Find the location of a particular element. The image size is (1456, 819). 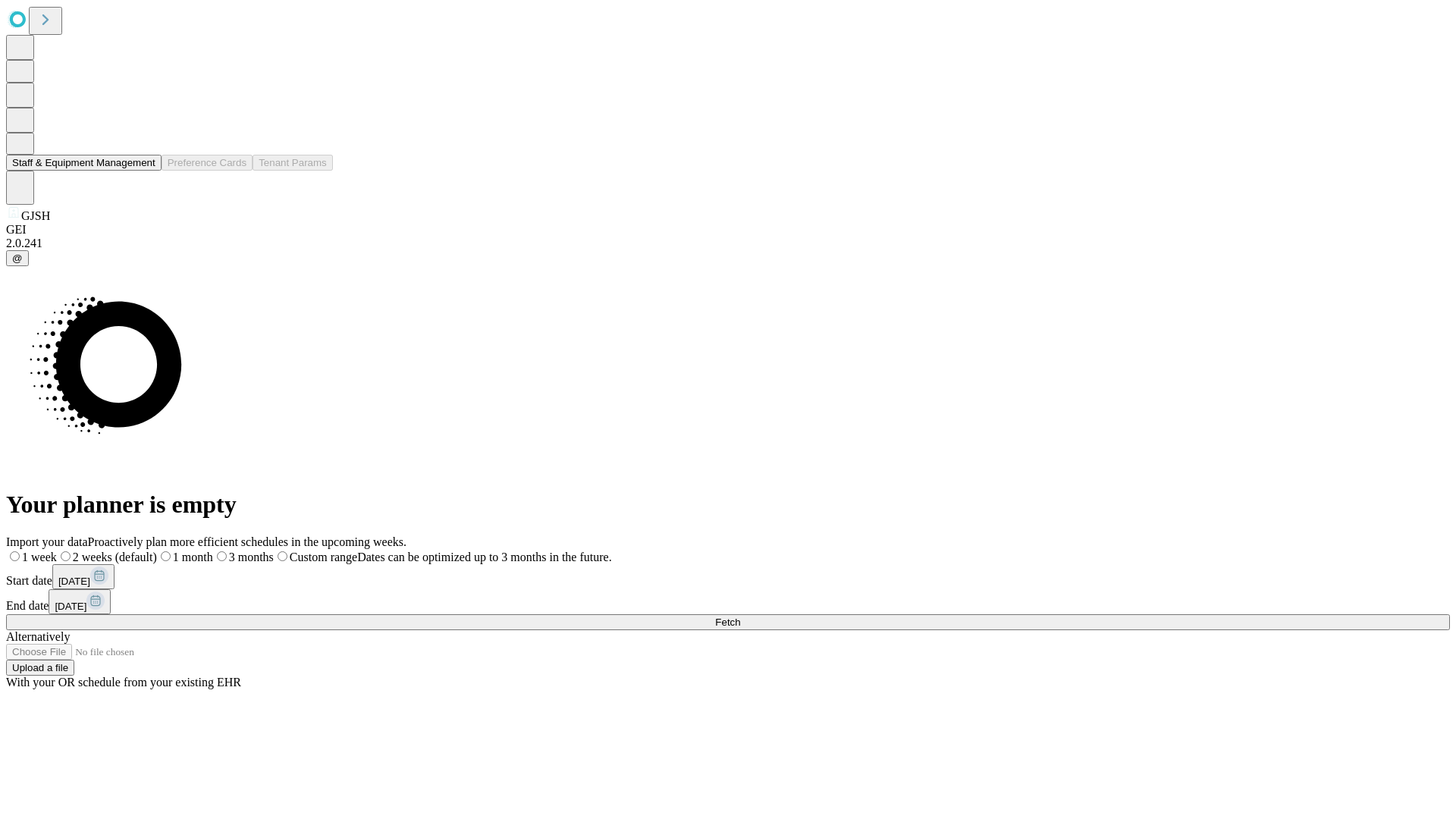

span: 1 month is located at coordinates (193, 557).